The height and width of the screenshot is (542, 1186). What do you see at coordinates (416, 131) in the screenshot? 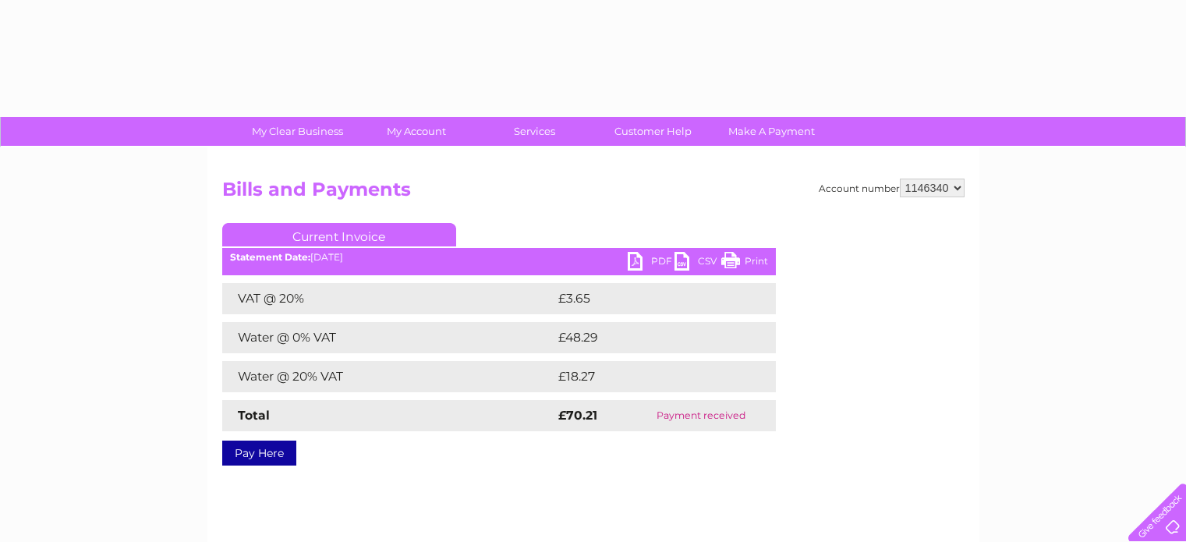
I see `a: My Account` at bounding box center [416, 131].